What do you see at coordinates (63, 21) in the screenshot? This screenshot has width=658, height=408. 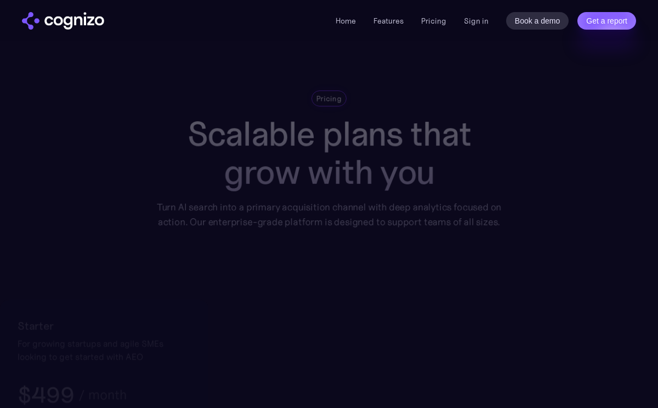 I see `img: cognizo logo` at bounding box center [63, 21].